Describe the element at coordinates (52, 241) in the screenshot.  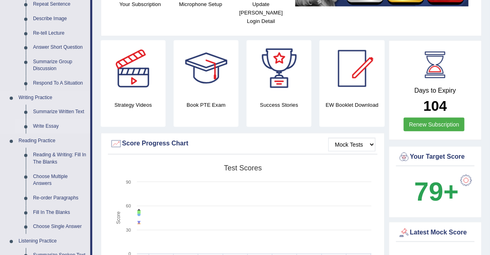
I see `a: Listening Practice` at that location.